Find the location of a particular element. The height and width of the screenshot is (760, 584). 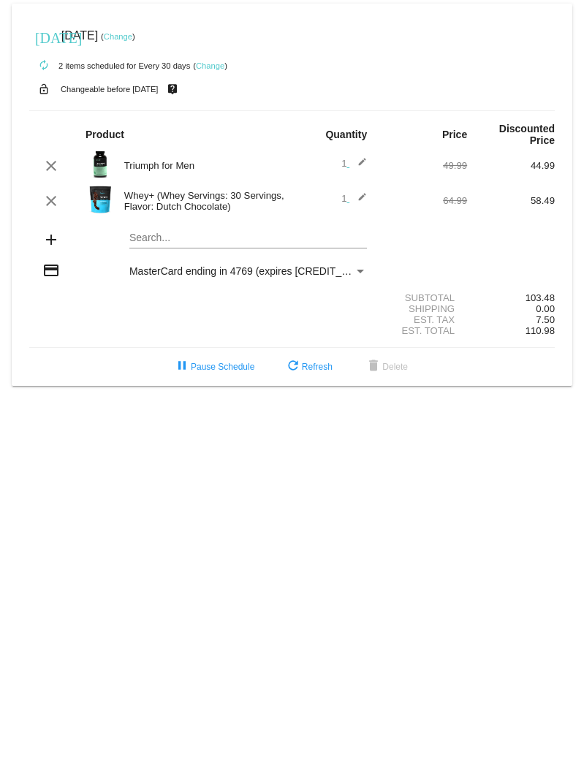

mat-icon: credit_card is located at coordinates (51, 270).